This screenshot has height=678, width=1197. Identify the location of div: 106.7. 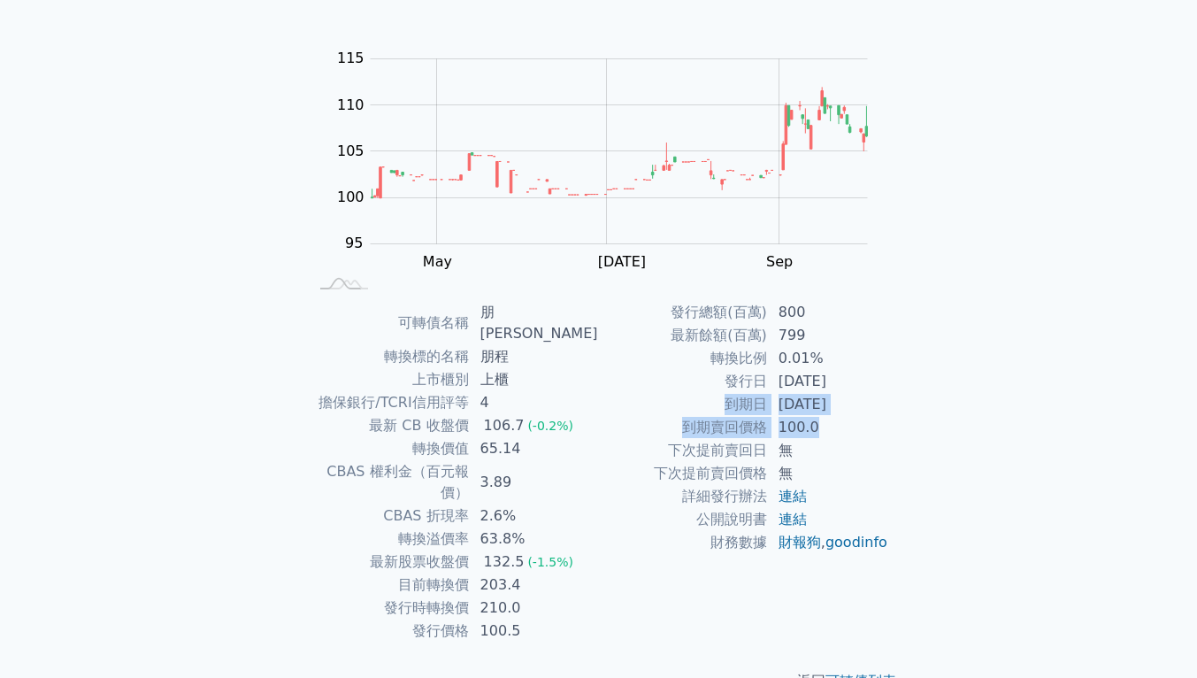
(504, 425).